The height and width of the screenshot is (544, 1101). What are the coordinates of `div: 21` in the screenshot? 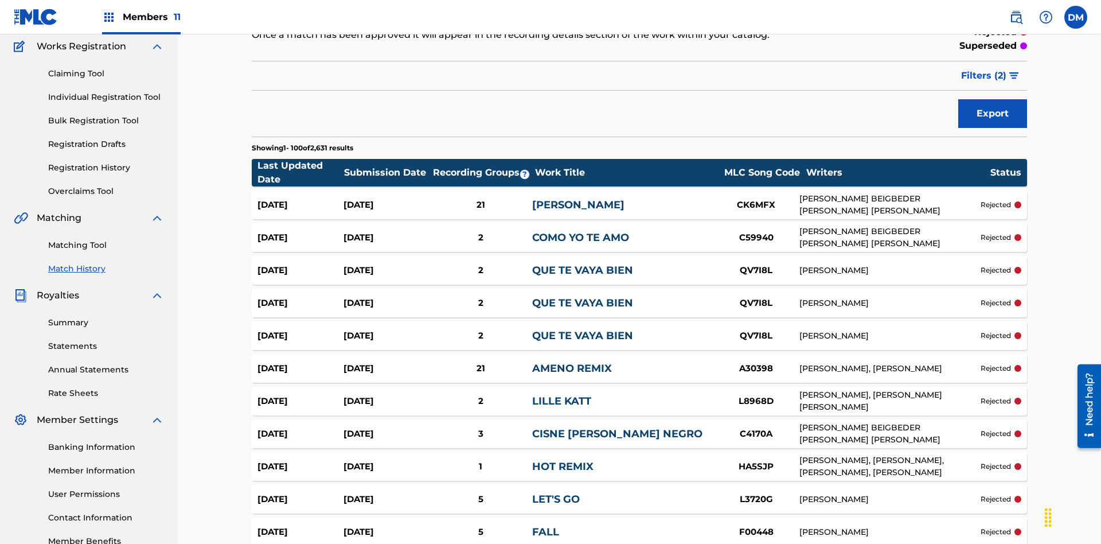 It's located at (481, 368).